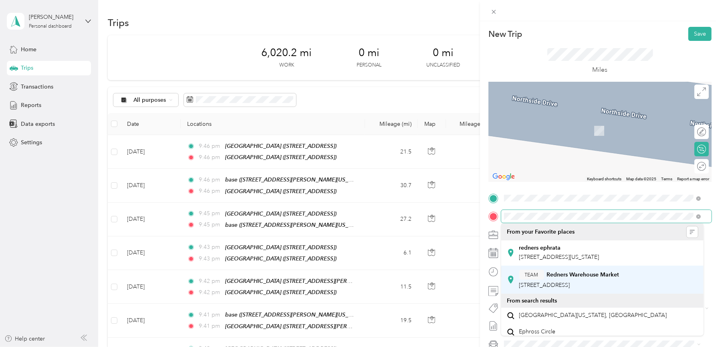 This screenshot has width=720, height=347. Describe the element at coordinates (540, 248) in the screenshot. I see `strong: redners ephrata` at that location.